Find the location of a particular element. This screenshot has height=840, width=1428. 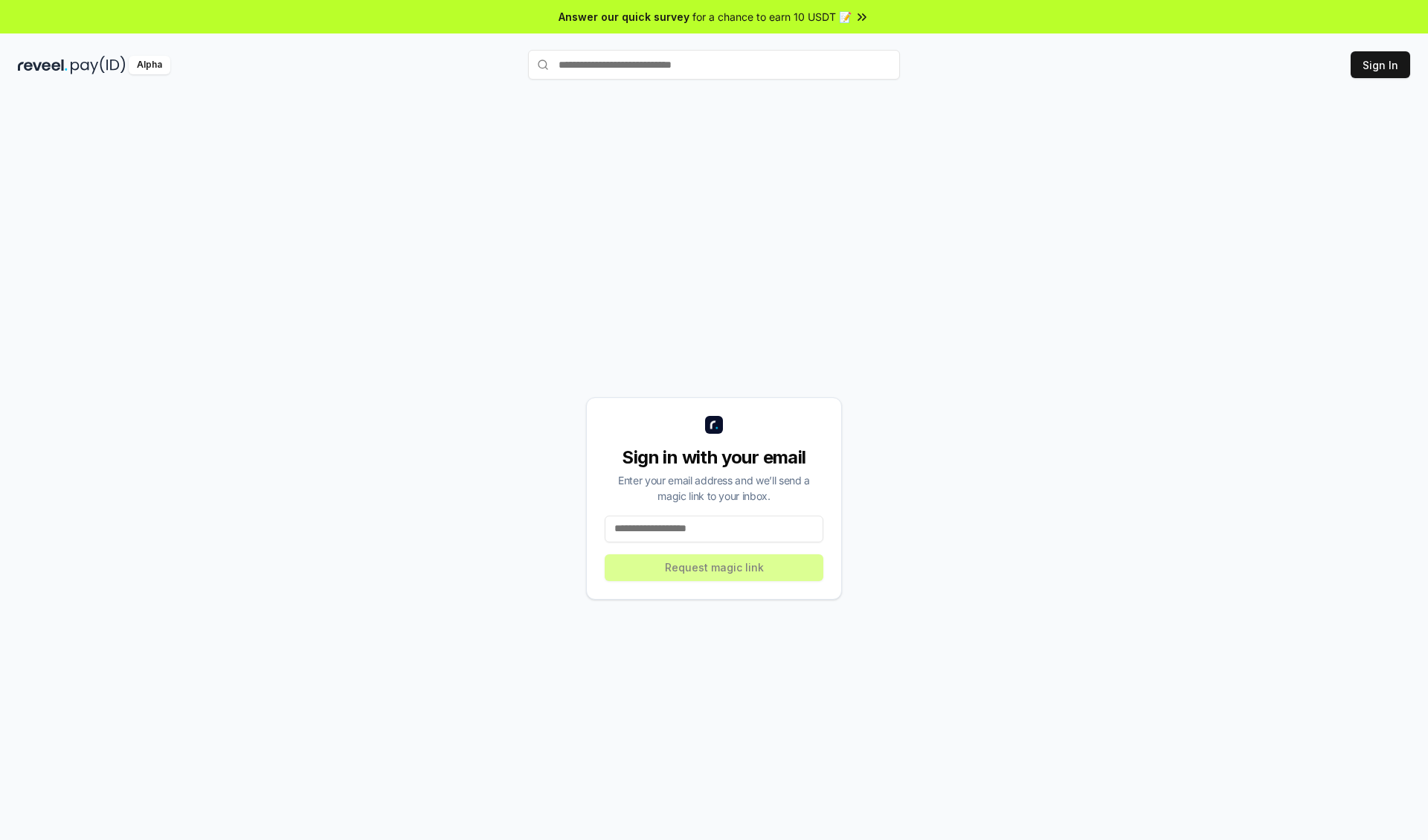

img: reveel_dark is located at coordinates (42, 65).